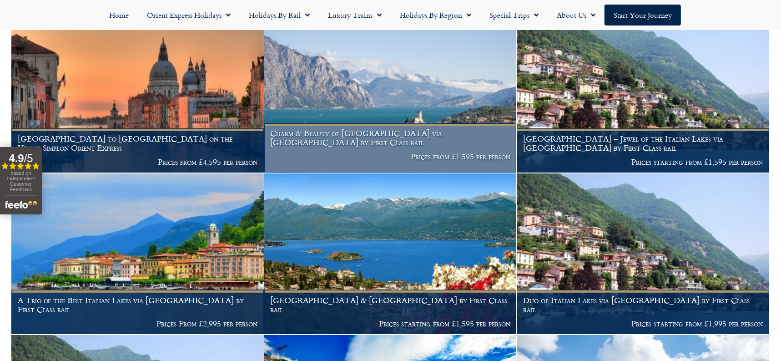  What do you see at coordinates (642, 15) in the screenshot?
I see `a: Start your Journey` at bounding box center [642, 15].